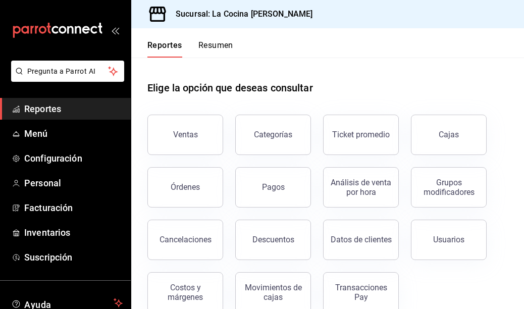 This screenshot has width=524, height=309. Describe the element at coordinates (361, 187) in the screenshot. I see `button: Análisis de venta por hora` at that location.